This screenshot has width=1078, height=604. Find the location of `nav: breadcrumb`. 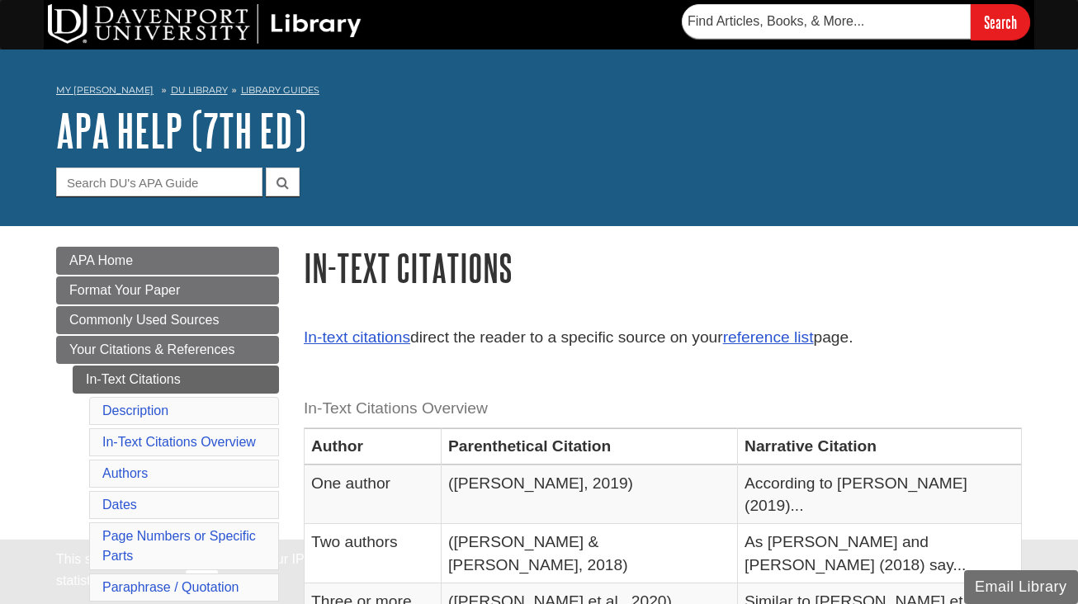

nav: breadcrumb is located at coordinates (539, 92).